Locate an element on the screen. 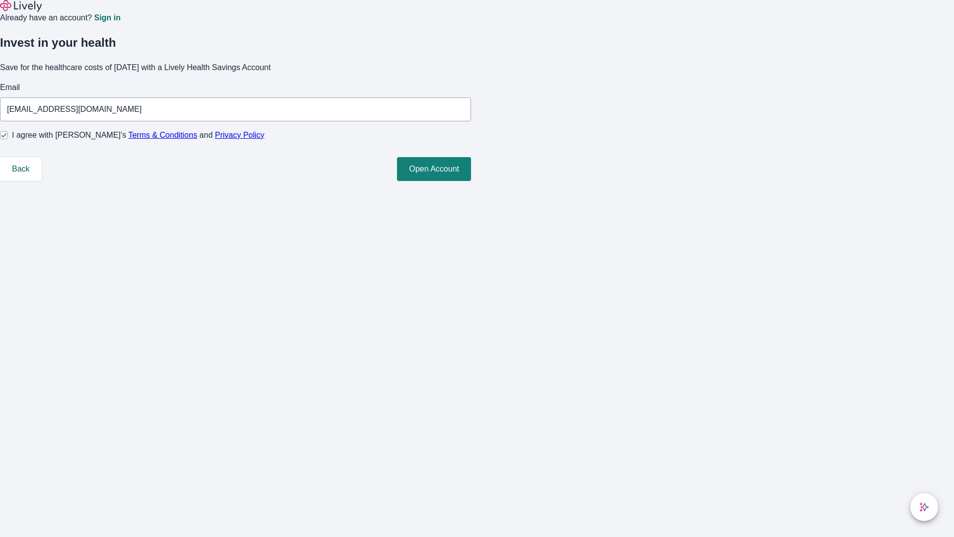 The image size is (954, 537). button: Open Account is located at coordinates (434, 169).